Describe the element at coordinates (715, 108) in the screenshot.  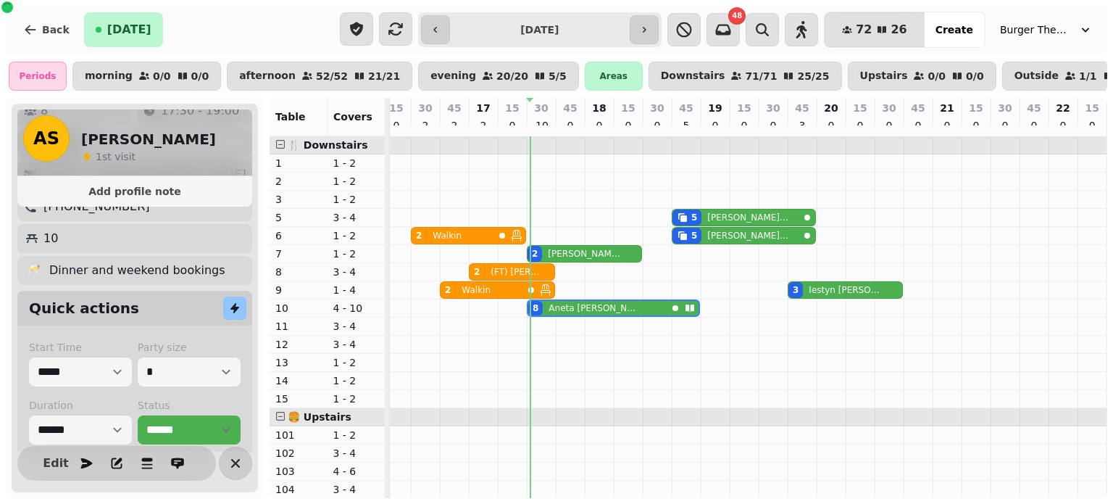
I see `p: 19` at that location.